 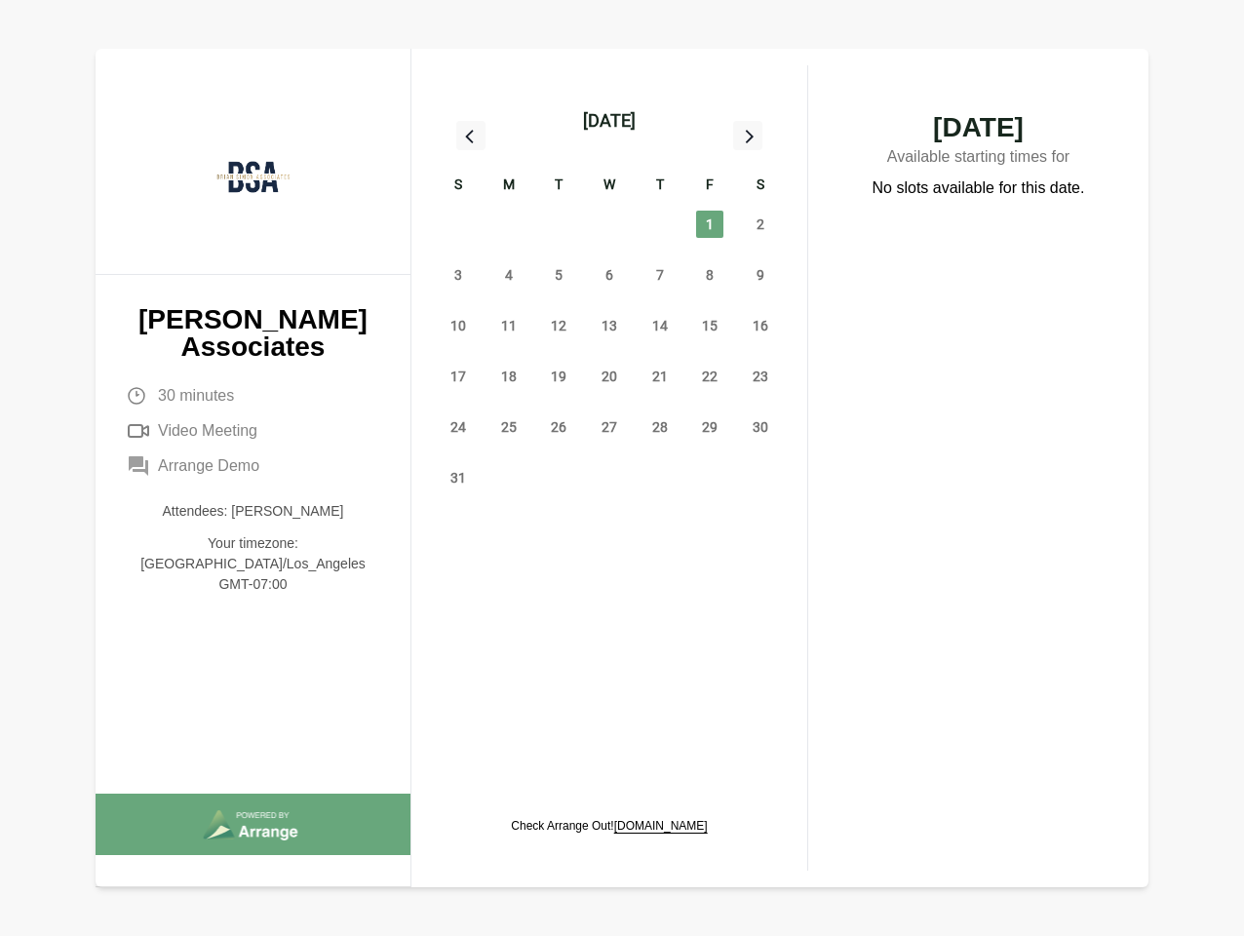 What do you see at coordinates (196, 396) in the screenshot?
I see `span: 30 minutes` at bounding box center [196, 396].